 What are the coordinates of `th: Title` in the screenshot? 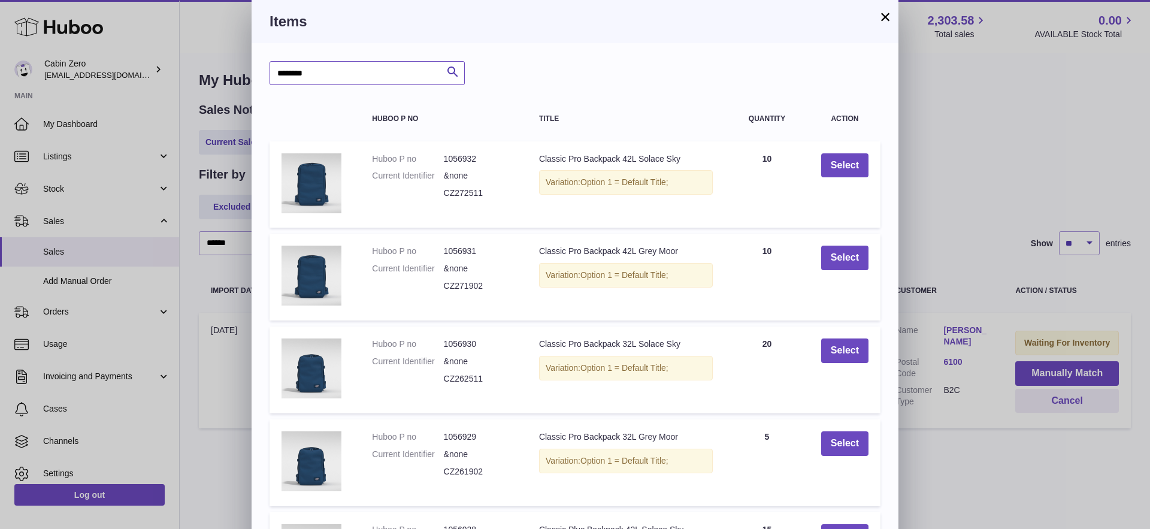 It's located at (626, 119).